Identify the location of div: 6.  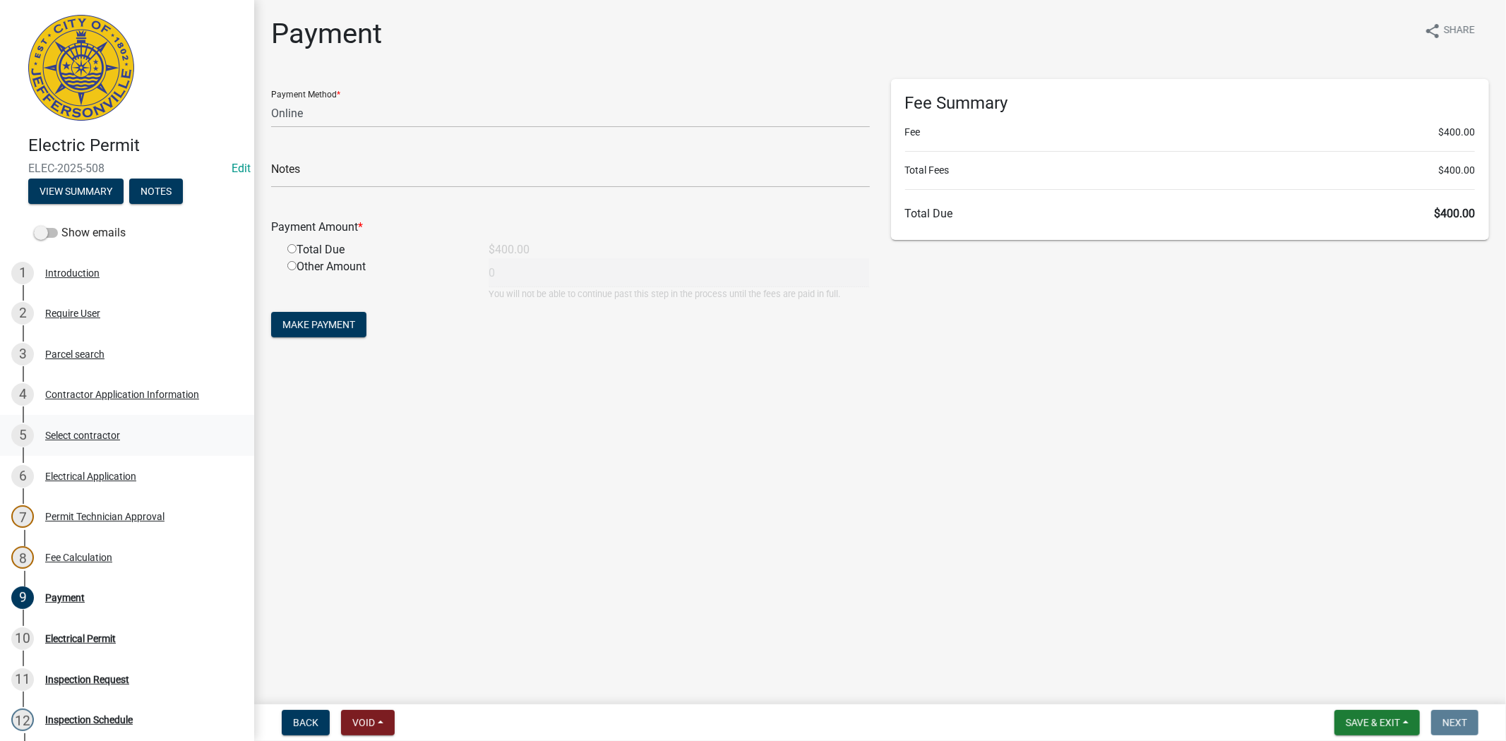
(23, 477).